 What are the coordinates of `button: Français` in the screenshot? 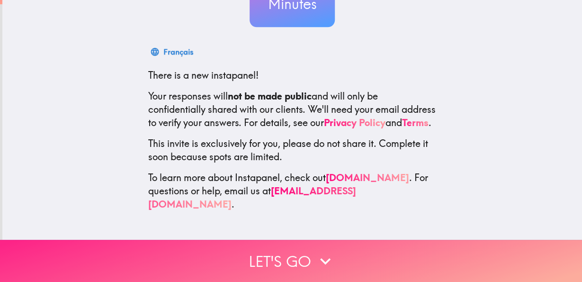 It's located at (172, 52).